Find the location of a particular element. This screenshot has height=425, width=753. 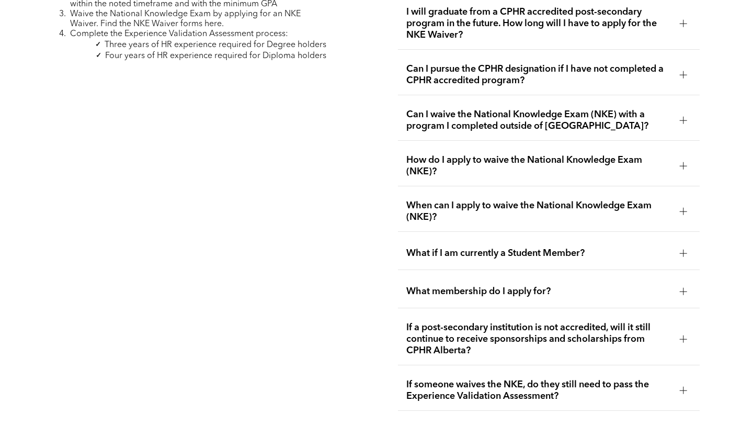

span: If a post-secondary institution is not accredited, will it still continue to receive sponsorships... is located at coordinates (539, 339).